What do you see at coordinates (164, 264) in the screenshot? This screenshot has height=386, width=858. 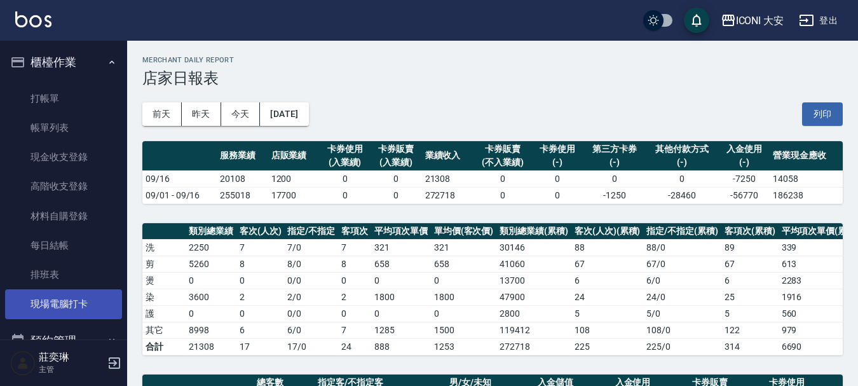 I see `td: 剪` at bounding box center [164, 264].